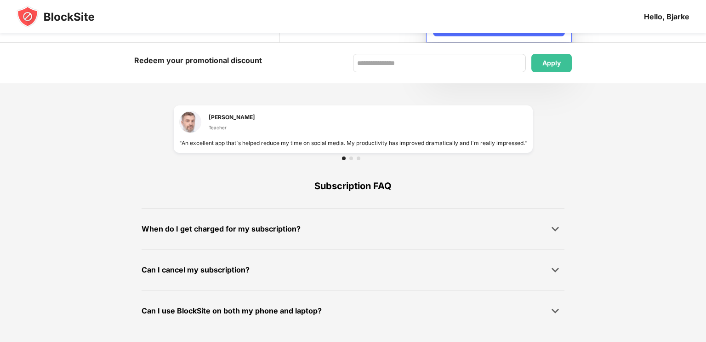  Describe the element at coordinates (190, 122) in the screenshot. I see `img: testimonial-1.jpg` at that location.